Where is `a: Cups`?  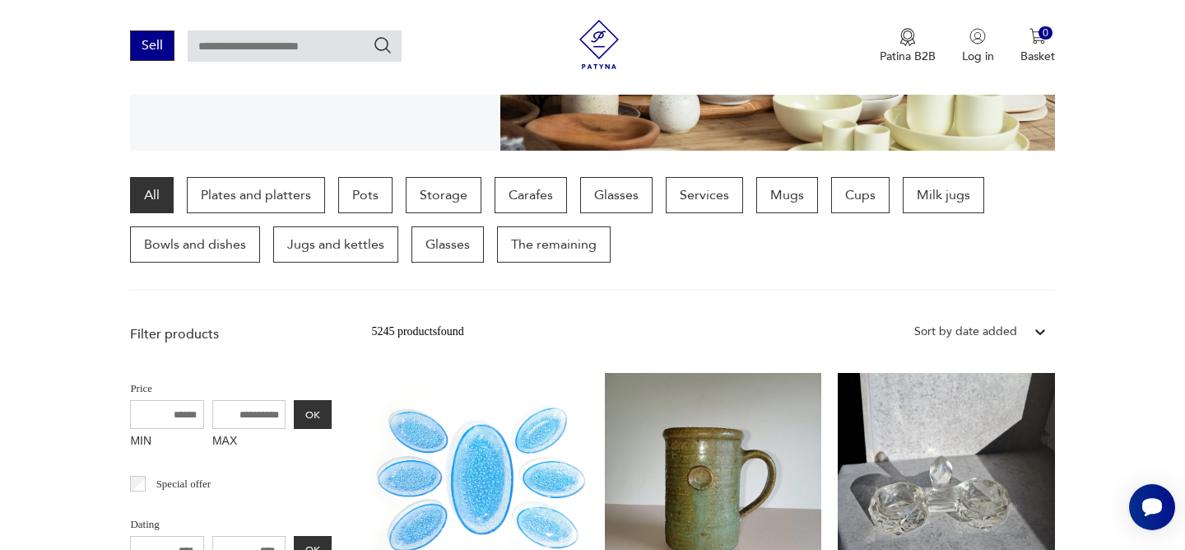
a: Cups is located at coordinates (860, 195).